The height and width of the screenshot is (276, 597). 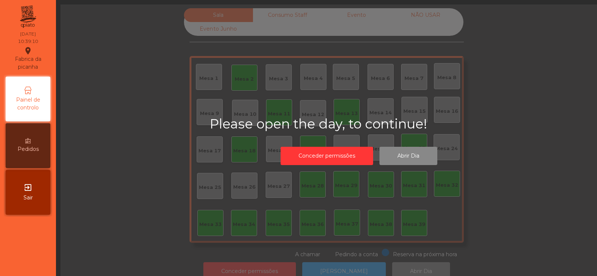 I want to click on i: exit_to_app, so click(x=28, y=187).